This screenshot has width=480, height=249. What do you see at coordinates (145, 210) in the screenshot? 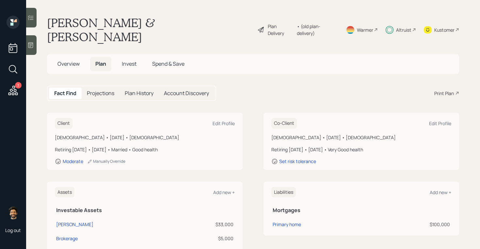
I see `h5: Investable Assets` at bounding box center [145, 210].